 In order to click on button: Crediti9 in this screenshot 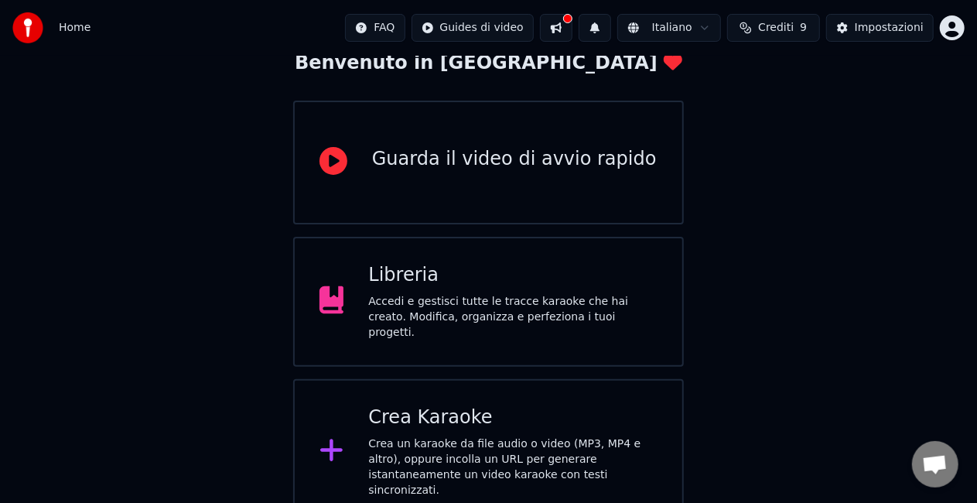, I will do `click(773, 28)`.